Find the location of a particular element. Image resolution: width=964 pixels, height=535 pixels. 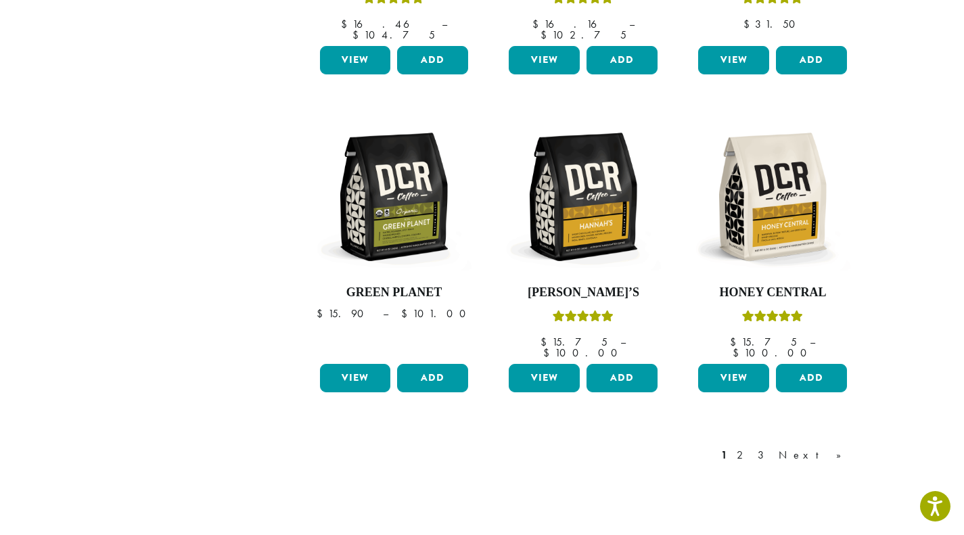

a: Next » is located at coordinates (814, 455).